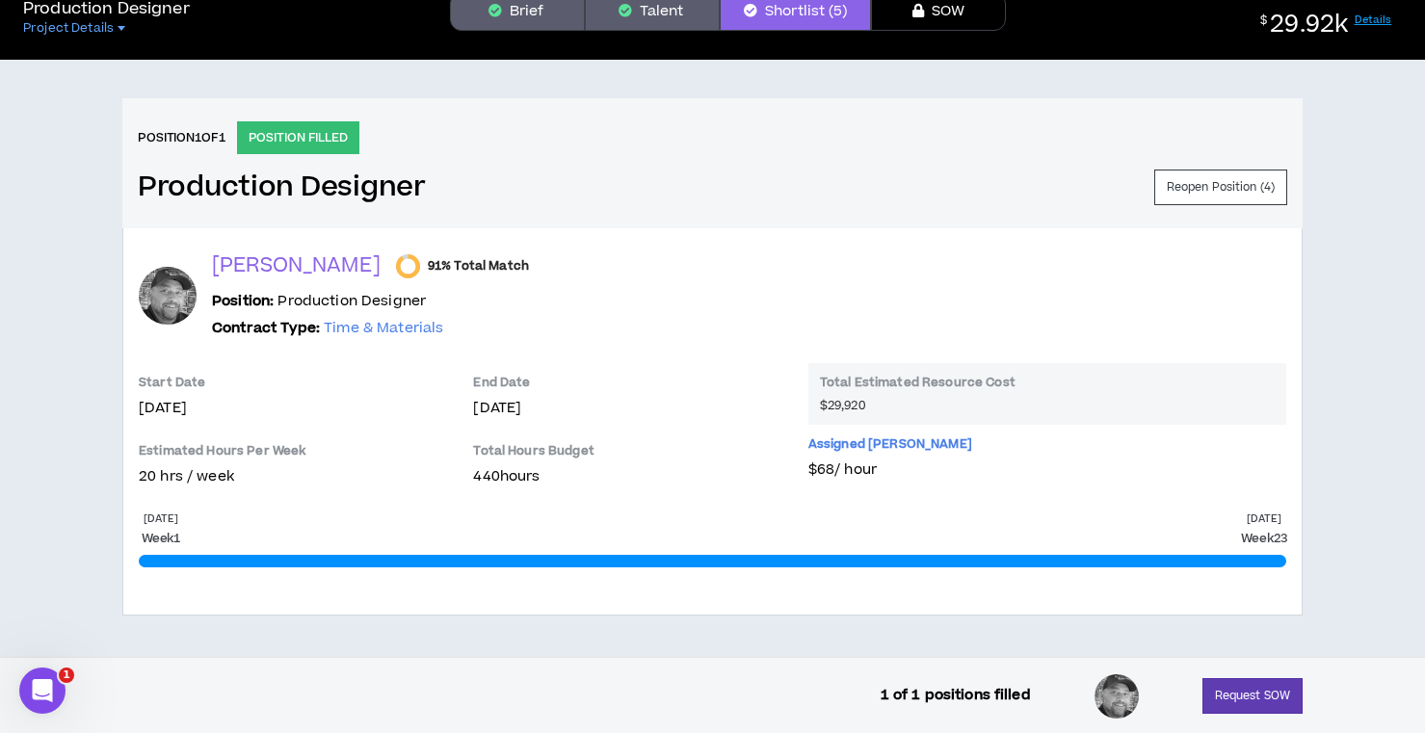 This screenshot has height=733, width=1425. Describe the element at coordinates (842, 406) in the screenshot. I see `span: $29,920` at that location.